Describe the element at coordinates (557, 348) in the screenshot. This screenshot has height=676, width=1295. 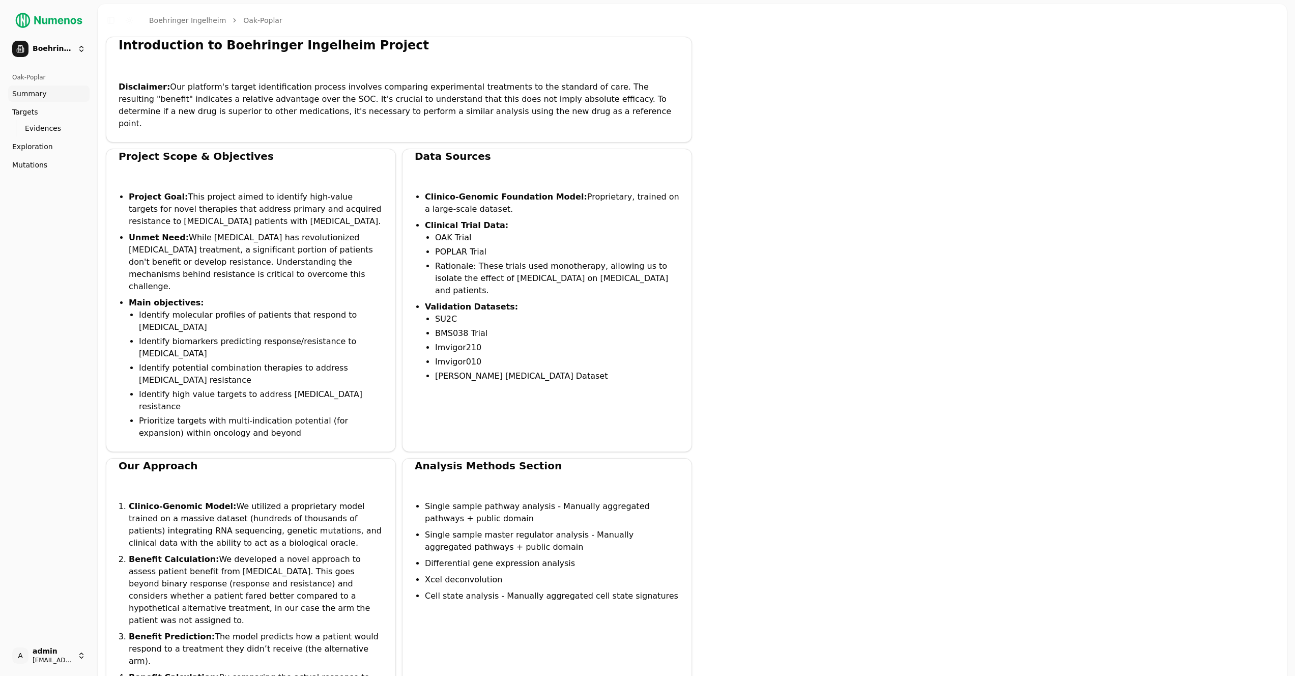
I see `li: Imvigor210` at that location.